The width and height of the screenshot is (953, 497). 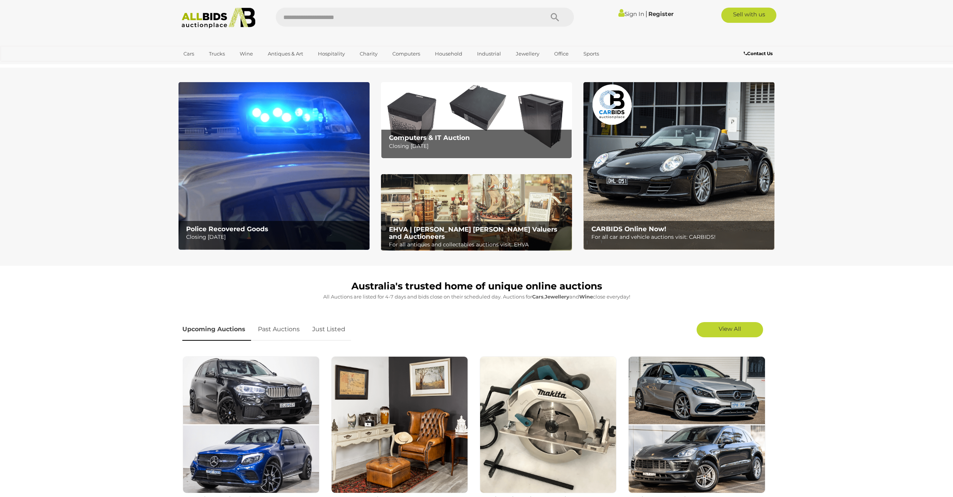 What do you see at coordinates (528, 54) in the screenshot?
I see `a: Jewellery` at bounding box center [528, 54].